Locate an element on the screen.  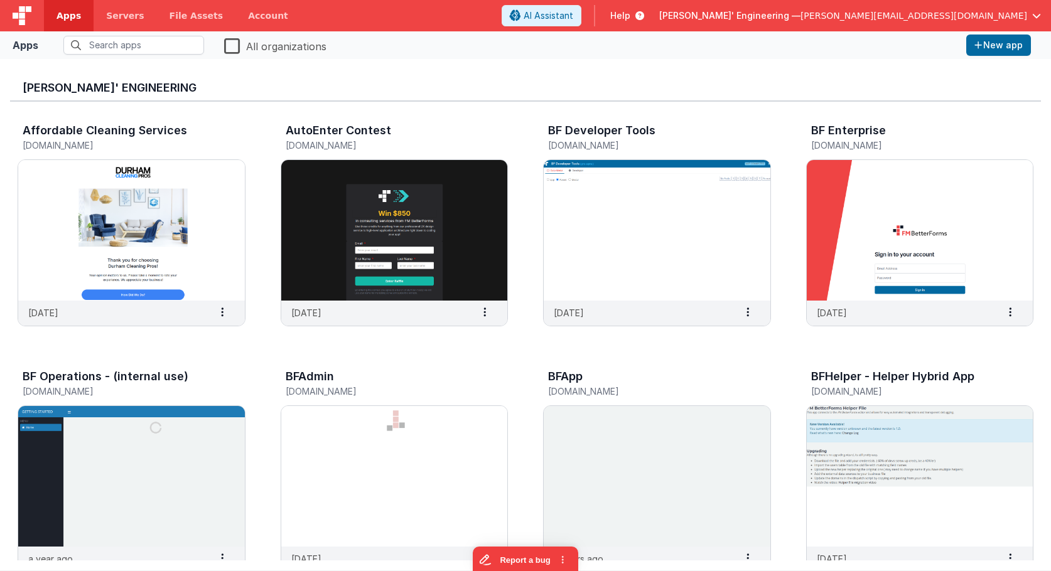
div: Apps is located at coordinates (25, 45).